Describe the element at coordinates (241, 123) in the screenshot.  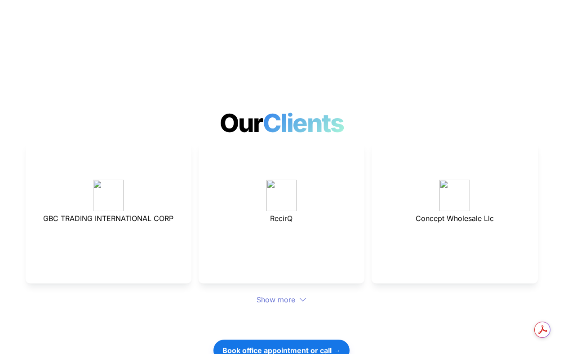
I see `span: Our` at that location.